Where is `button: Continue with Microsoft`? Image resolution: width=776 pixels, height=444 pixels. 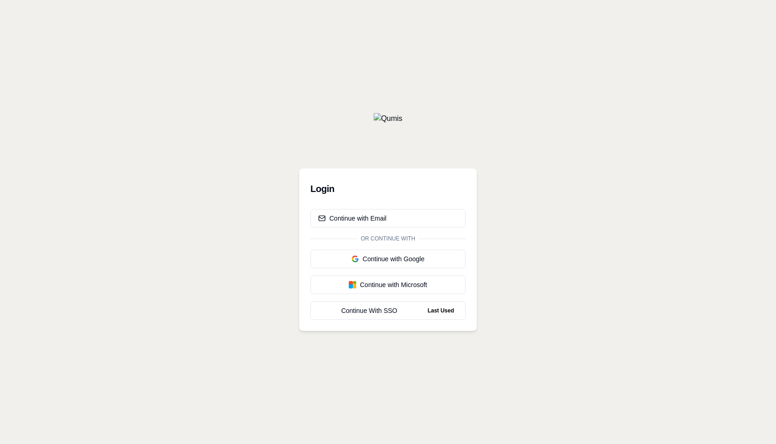
button: Continue with Microsoft is located at coordinates (388, 285).